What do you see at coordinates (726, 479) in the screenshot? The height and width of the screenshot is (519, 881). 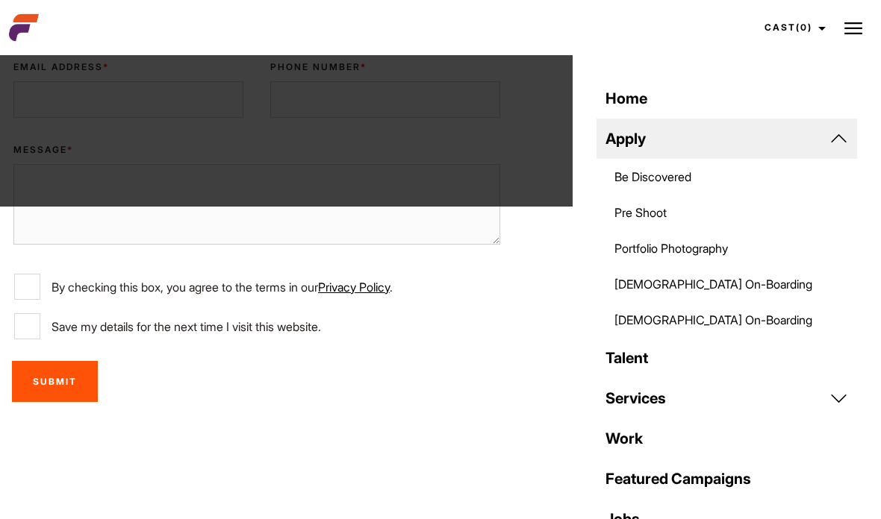 I see `a: Featured Campaigns` at bounding box center [726, 479].